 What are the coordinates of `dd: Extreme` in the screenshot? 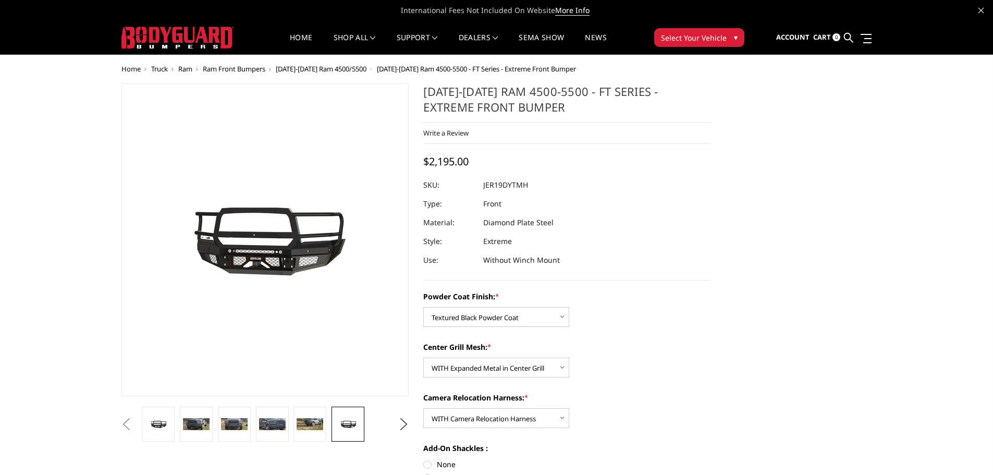 It's located at (497, 241).